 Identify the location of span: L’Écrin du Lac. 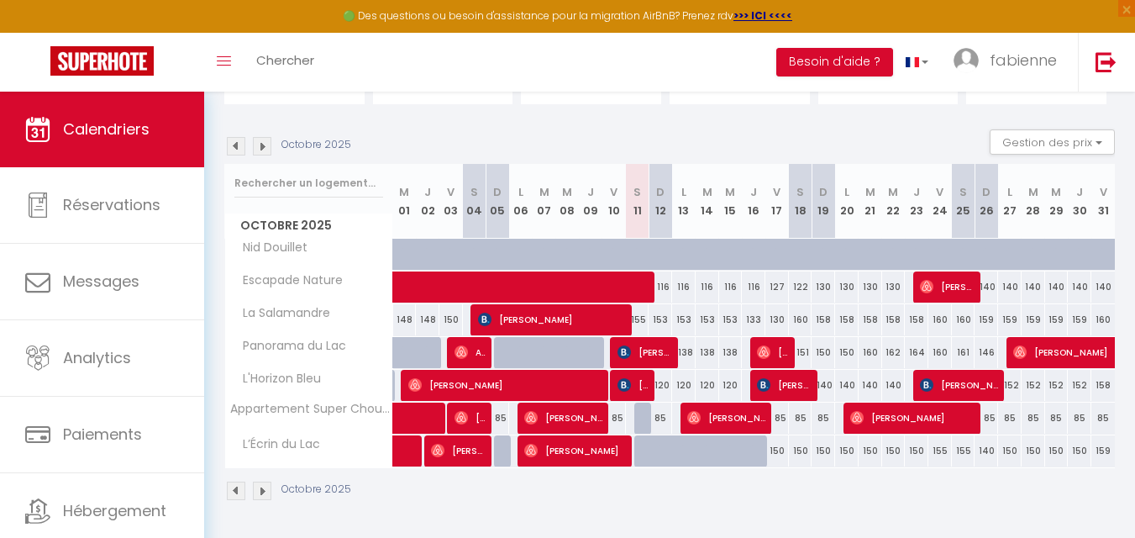
(276, 445).